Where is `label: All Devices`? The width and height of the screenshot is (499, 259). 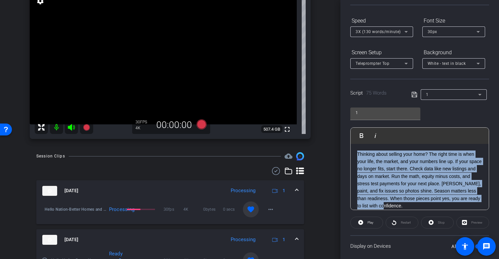 label: All Devices is located at coordinates (463, 246).